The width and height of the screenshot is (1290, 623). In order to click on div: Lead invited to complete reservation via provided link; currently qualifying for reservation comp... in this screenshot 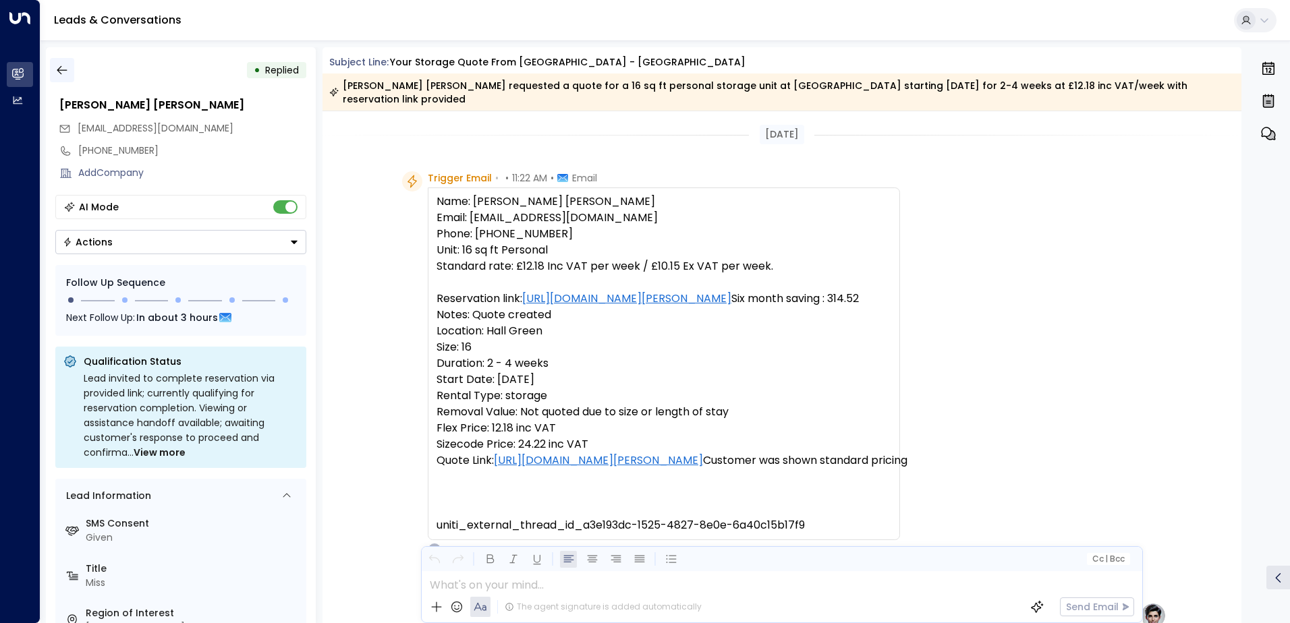, I will do `click(191, 416)`.